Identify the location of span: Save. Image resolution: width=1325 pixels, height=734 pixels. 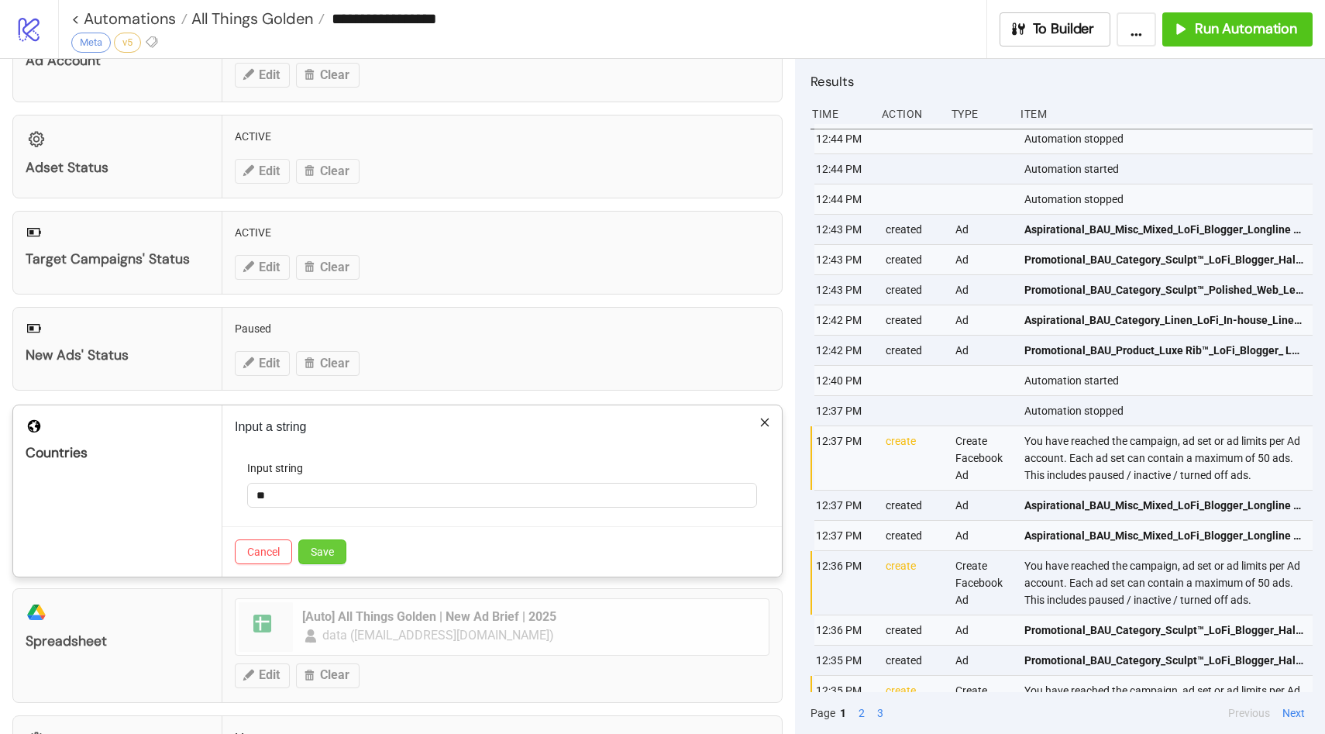
(322, 552).